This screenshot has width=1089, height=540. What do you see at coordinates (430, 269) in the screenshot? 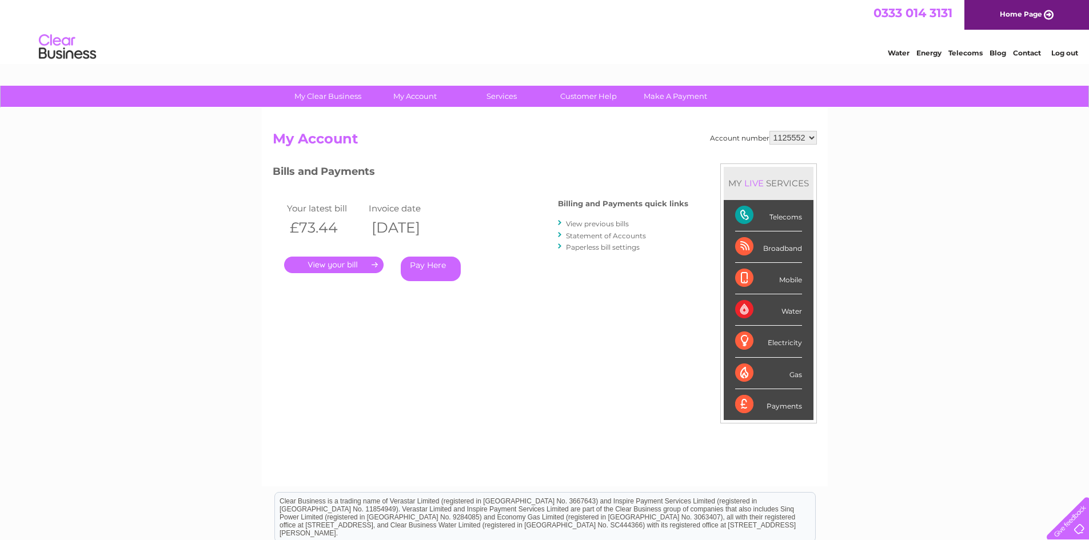
I see `a: Pay Here` at bounding box center [430, 269].